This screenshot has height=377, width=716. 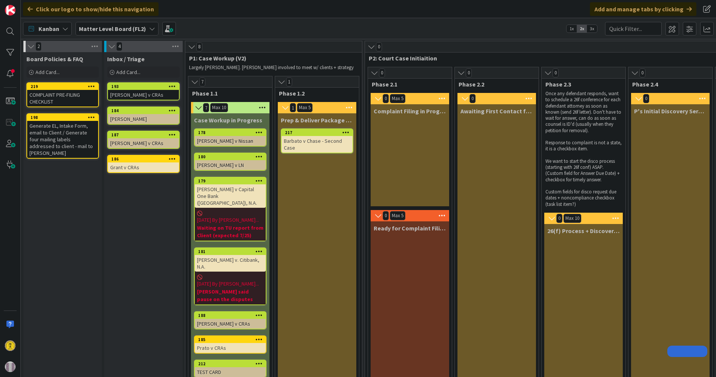 I want to click on div: 185, so click(x=232, y=339).